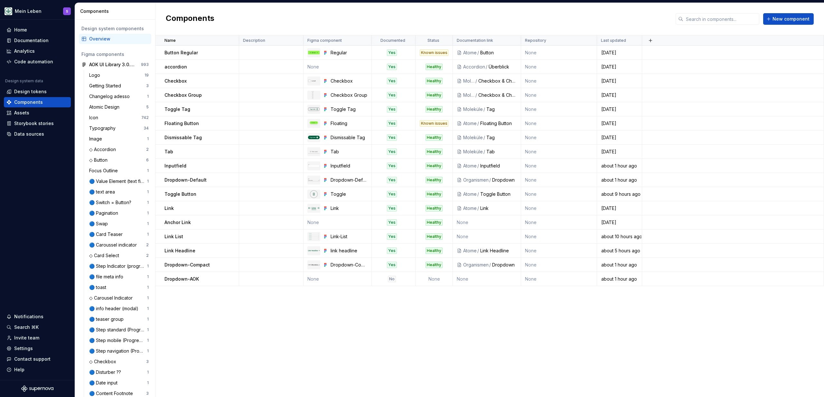 Image resolution: width=824 pixels, height=397 pixels. Describe the element at coordinates (104, 362) in the screenshot. I see `div: ◇ Checkbox` at that location.